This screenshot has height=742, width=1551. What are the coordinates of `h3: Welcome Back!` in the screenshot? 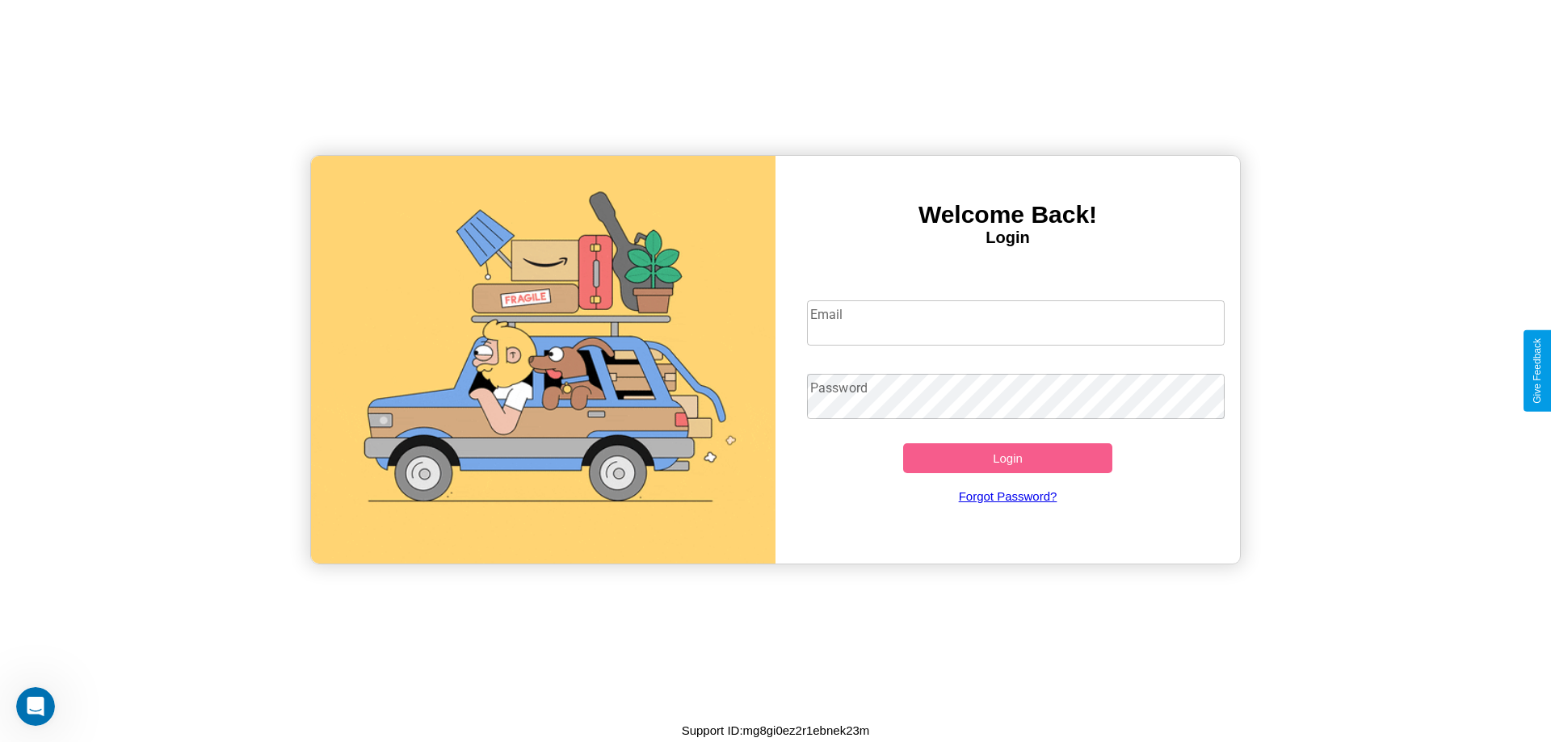 It's located at (1007, 215).